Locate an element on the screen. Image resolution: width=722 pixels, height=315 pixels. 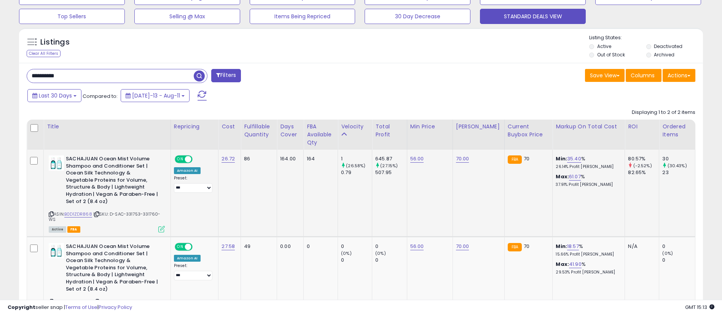
div: 86 is located at coordinates (257, 159).